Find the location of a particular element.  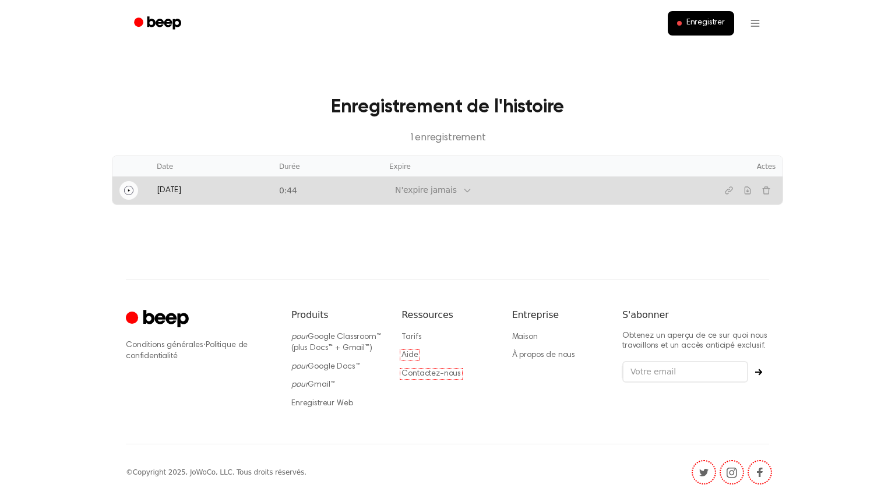

button: Copier le lien is located at coordinates (729, 191).